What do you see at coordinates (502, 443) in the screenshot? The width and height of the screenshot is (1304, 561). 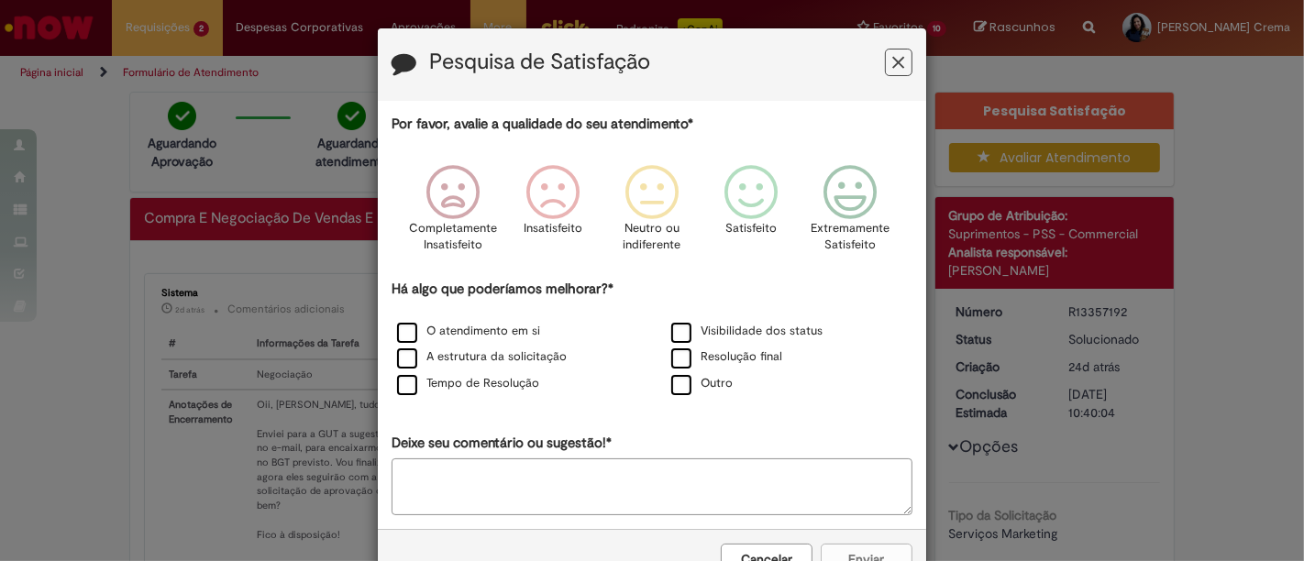 I see `label: Deixe seu comentário ou sugestão!*` at bounding box center [502, 443].